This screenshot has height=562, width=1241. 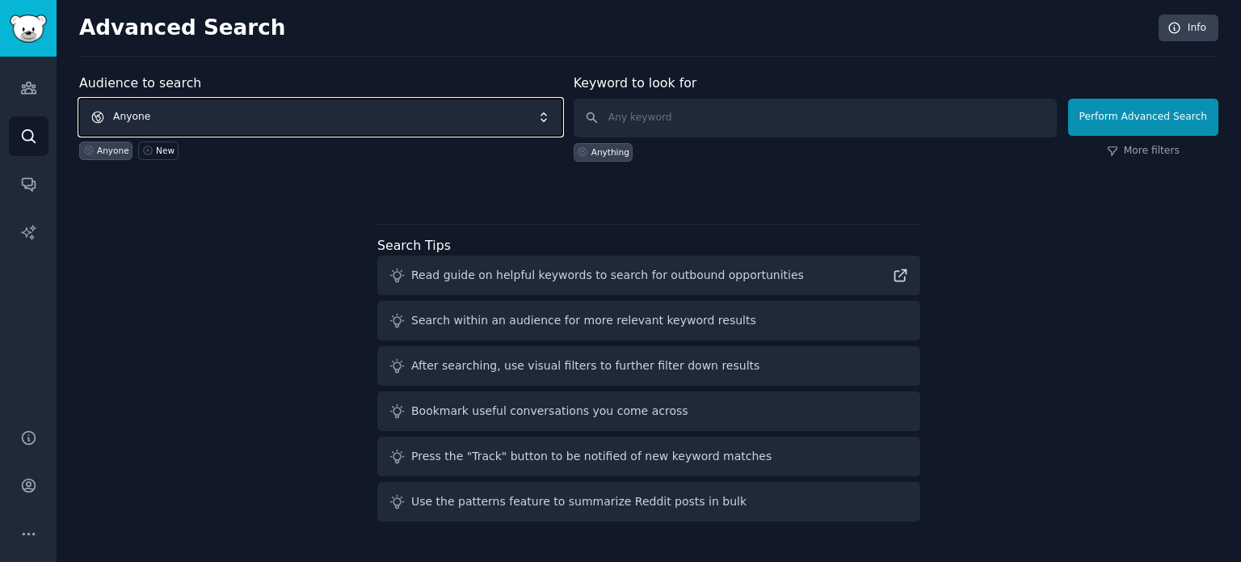 What do you see at coordinates (549, 411) in the screenshot?
I see `div: Bookmark useful conversations you come across` at bounding box center [549, 411].